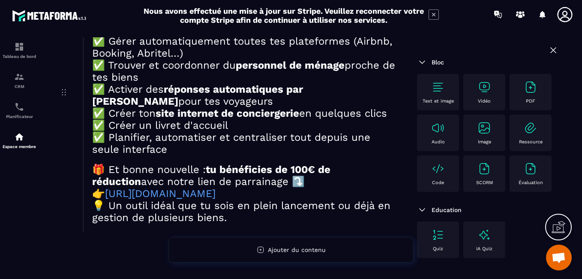  I want to click on img: automations, so click(19, 137).